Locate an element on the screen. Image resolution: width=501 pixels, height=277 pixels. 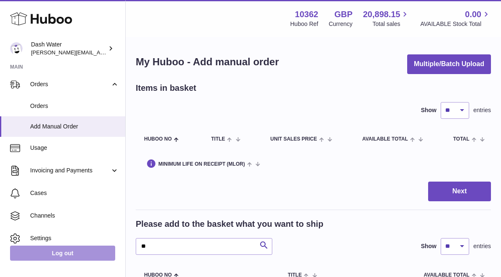
a: 20,898.15 Total sales is located at coordinates (386, 18).